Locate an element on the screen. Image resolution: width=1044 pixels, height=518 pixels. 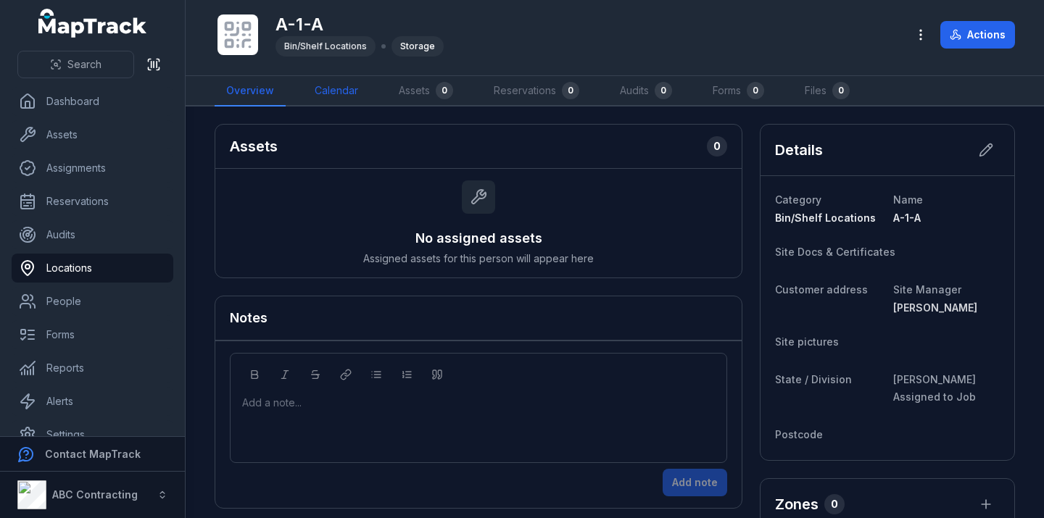
a: Alerts is located at coordinates (92, 401).